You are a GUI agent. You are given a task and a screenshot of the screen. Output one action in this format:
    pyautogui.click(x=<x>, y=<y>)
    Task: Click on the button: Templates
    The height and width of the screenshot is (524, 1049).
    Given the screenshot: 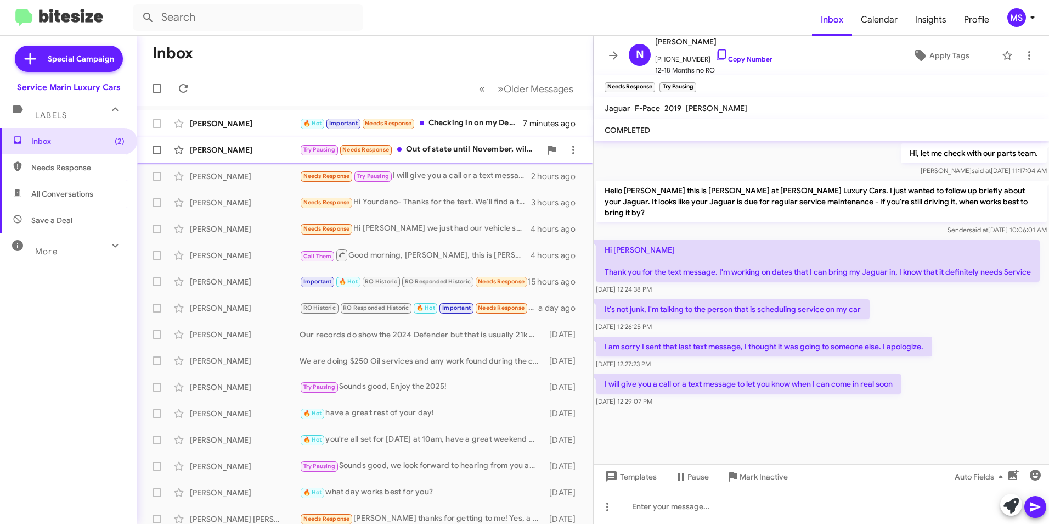 What is the action you would take?
    pyautogui.click(x=630, y=476)
    